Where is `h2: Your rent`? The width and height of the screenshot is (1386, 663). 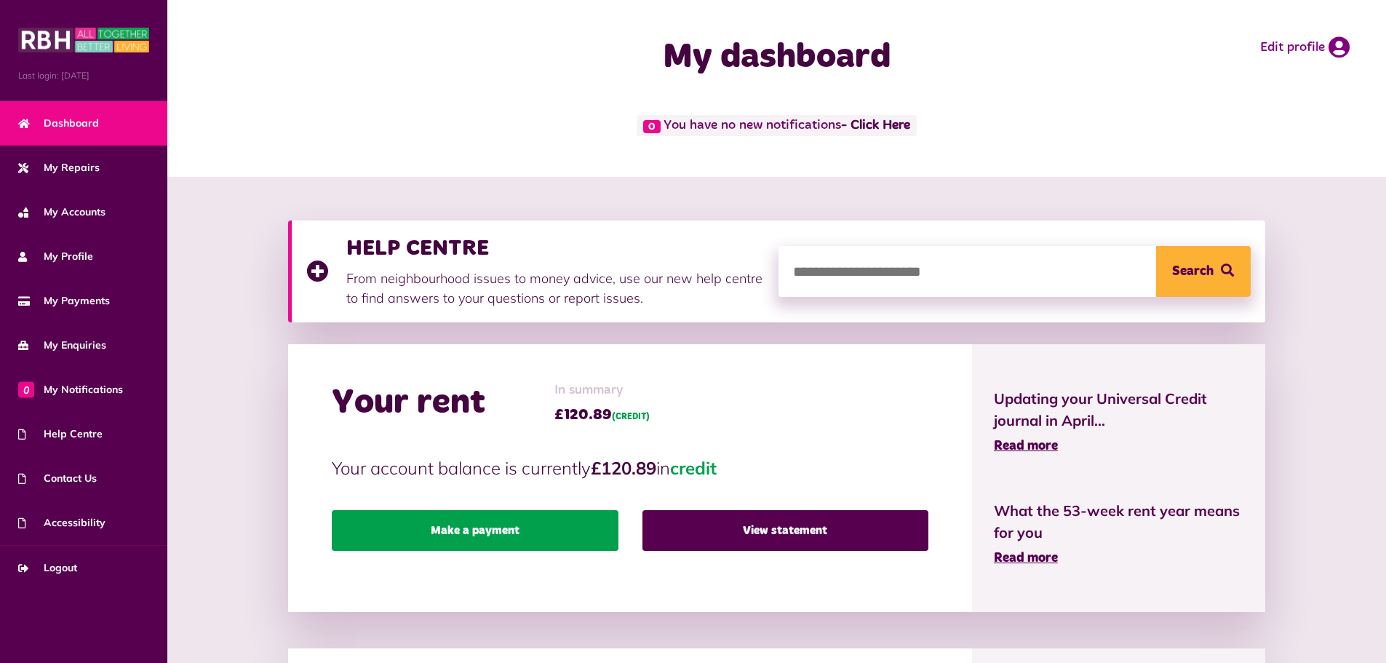 h2: Your rent is located at coordinates (408, 403).